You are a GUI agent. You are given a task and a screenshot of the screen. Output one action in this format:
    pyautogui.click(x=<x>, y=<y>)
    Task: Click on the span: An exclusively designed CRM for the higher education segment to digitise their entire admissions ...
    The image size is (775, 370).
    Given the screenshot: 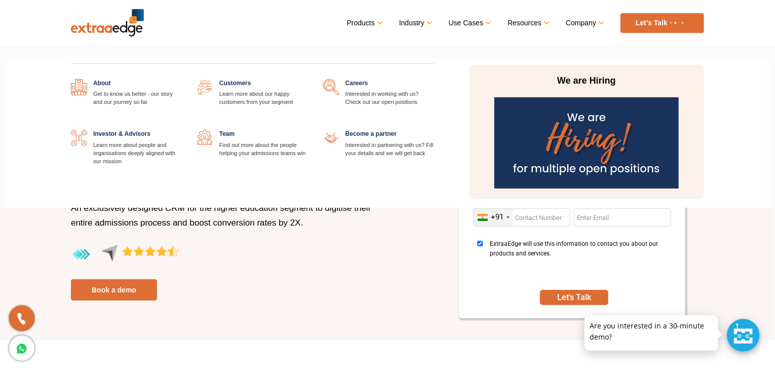 What is the action you would take?
    pyautogui.click(x=221, y=215)
    